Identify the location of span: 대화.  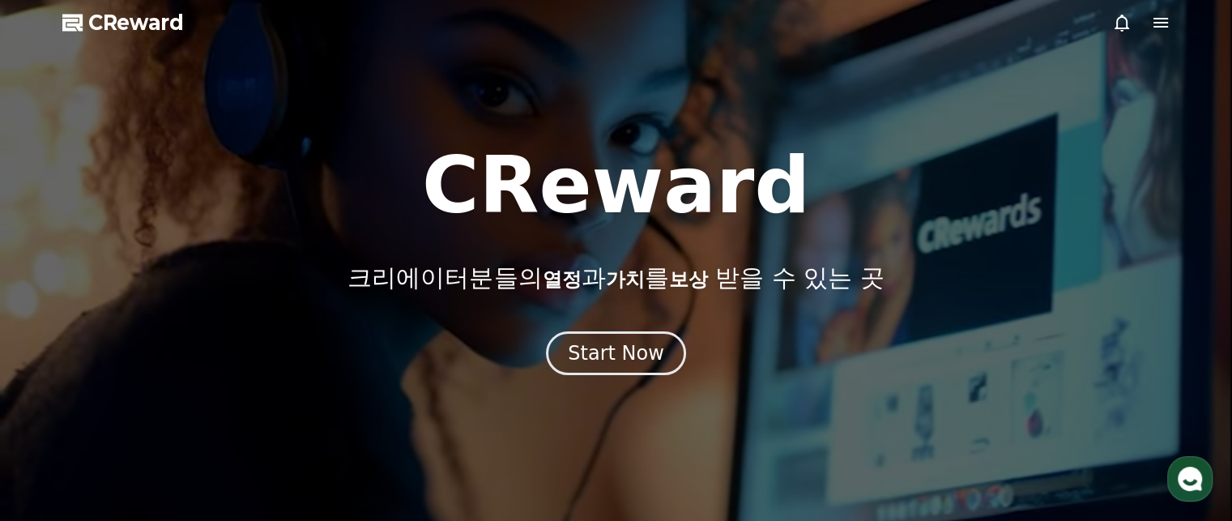
(158, 418).